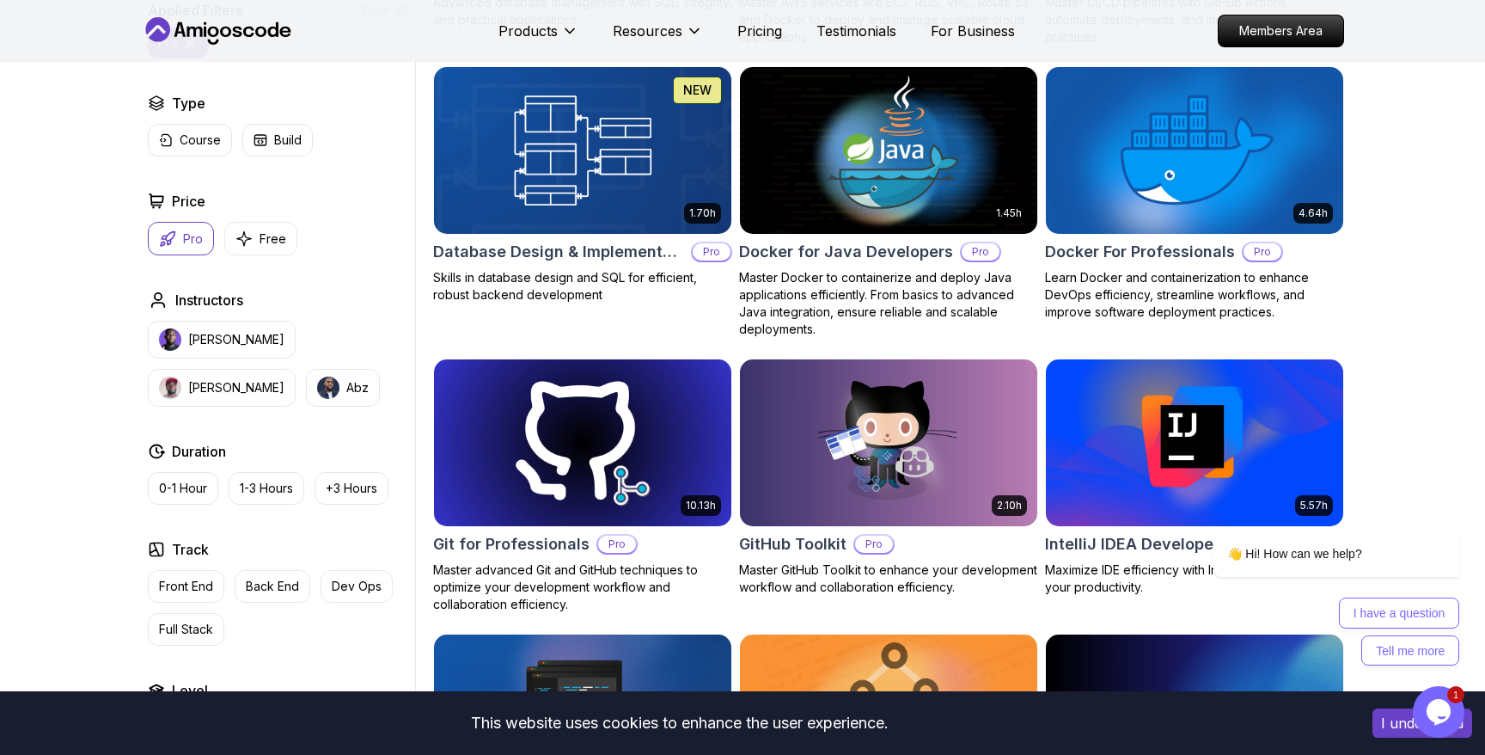 This screenshot has height=755, width=1485. Describe the element at coordinates (1009, 505) in the screenshot. I see `p: 2.10h` at that location.